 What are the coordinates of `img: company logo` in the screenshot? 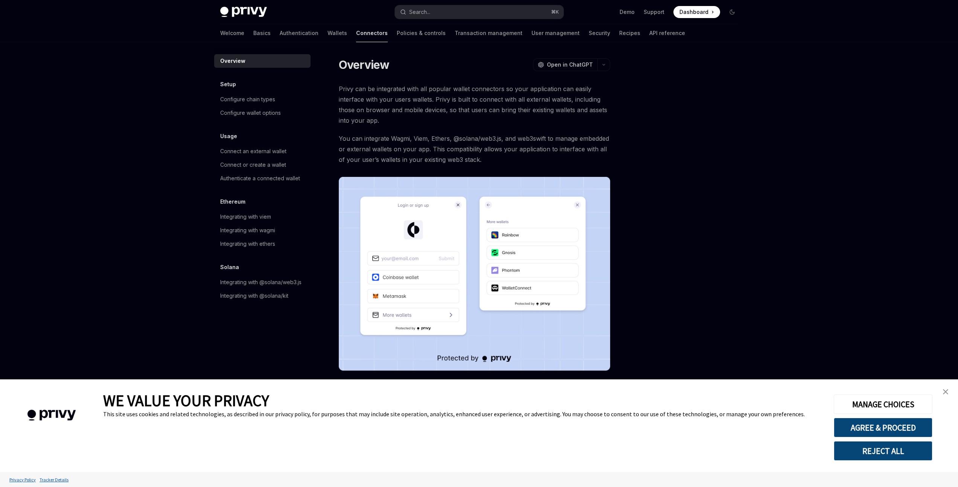 It's located at (52, 415).